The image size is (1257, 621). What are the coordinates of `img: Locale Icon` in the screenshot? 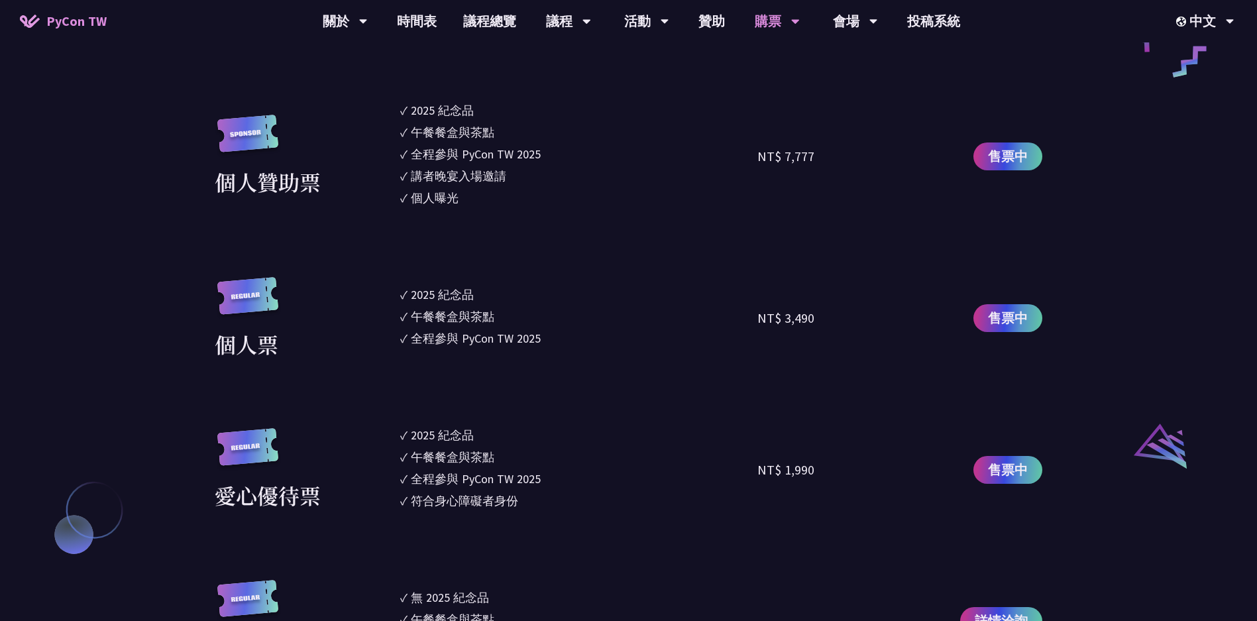 It's located at (1183, 21).